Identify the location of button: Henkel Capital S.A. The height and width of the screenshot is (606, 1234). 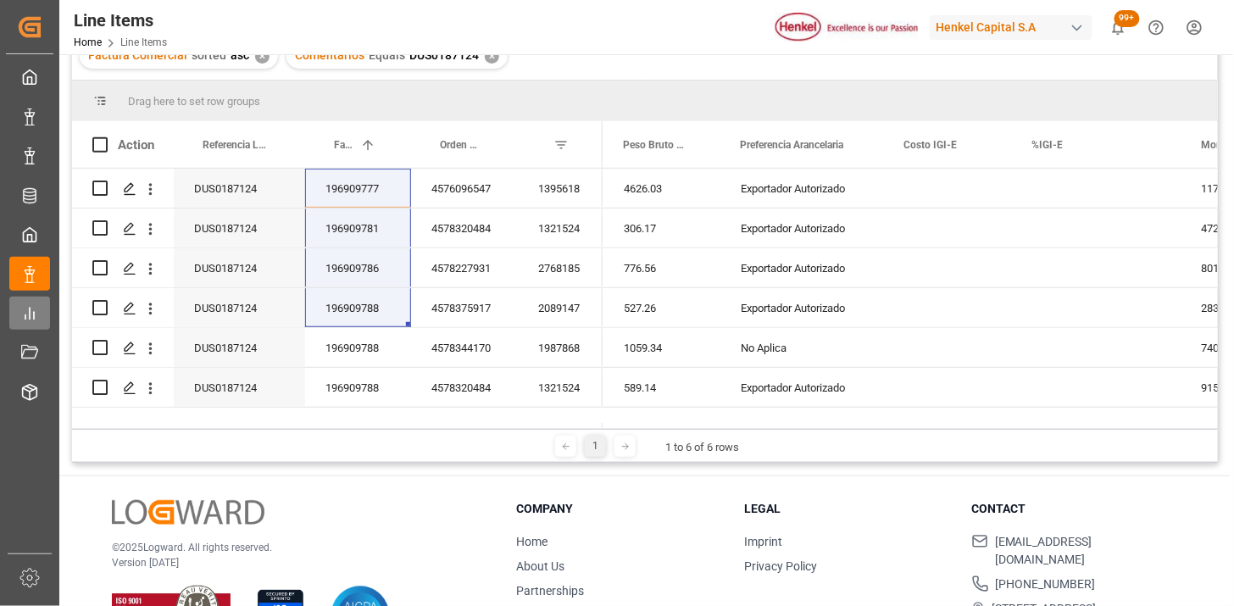
(1014, 27).